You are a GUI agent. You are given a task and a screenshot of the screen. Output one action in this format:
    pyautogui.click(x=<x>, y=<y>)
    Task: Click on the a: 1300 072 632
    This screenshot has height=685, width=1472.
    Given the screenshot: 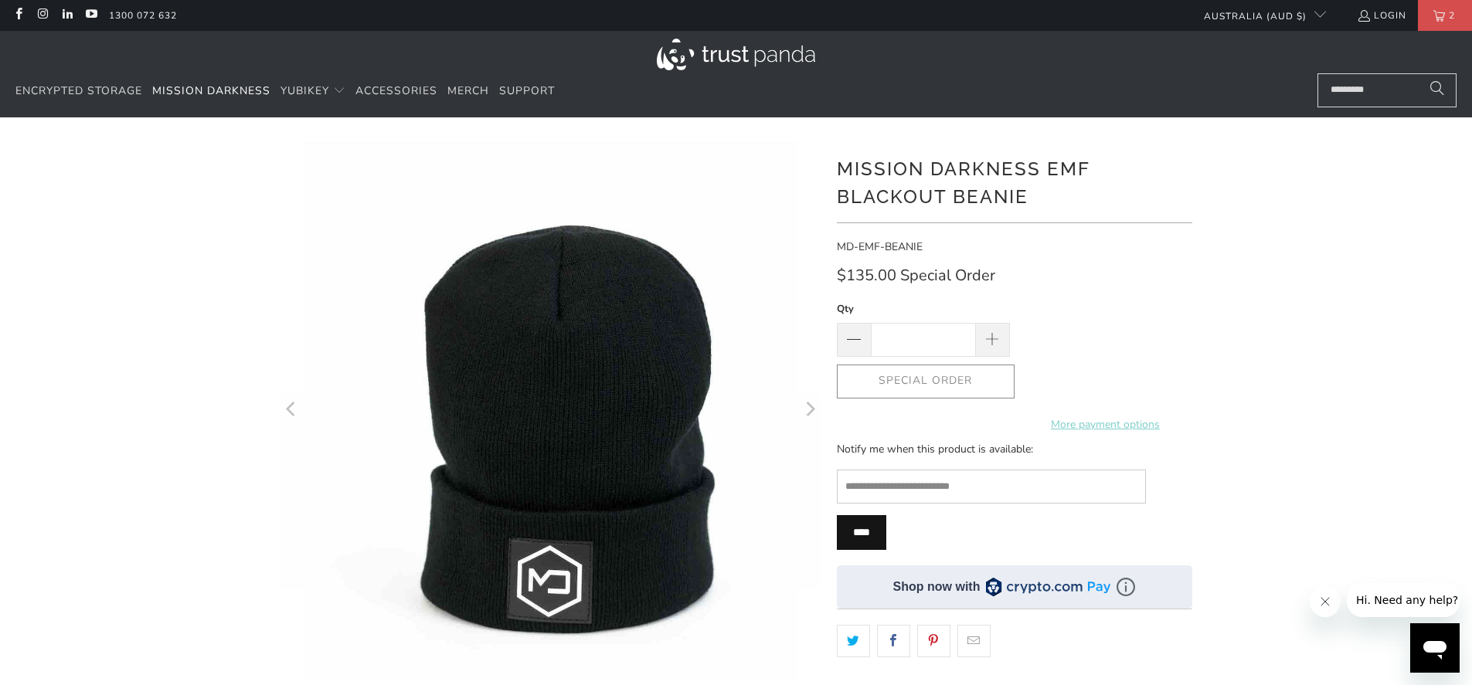 What is the action you would take?
    pyautogui.click(x=143, y=15)
    